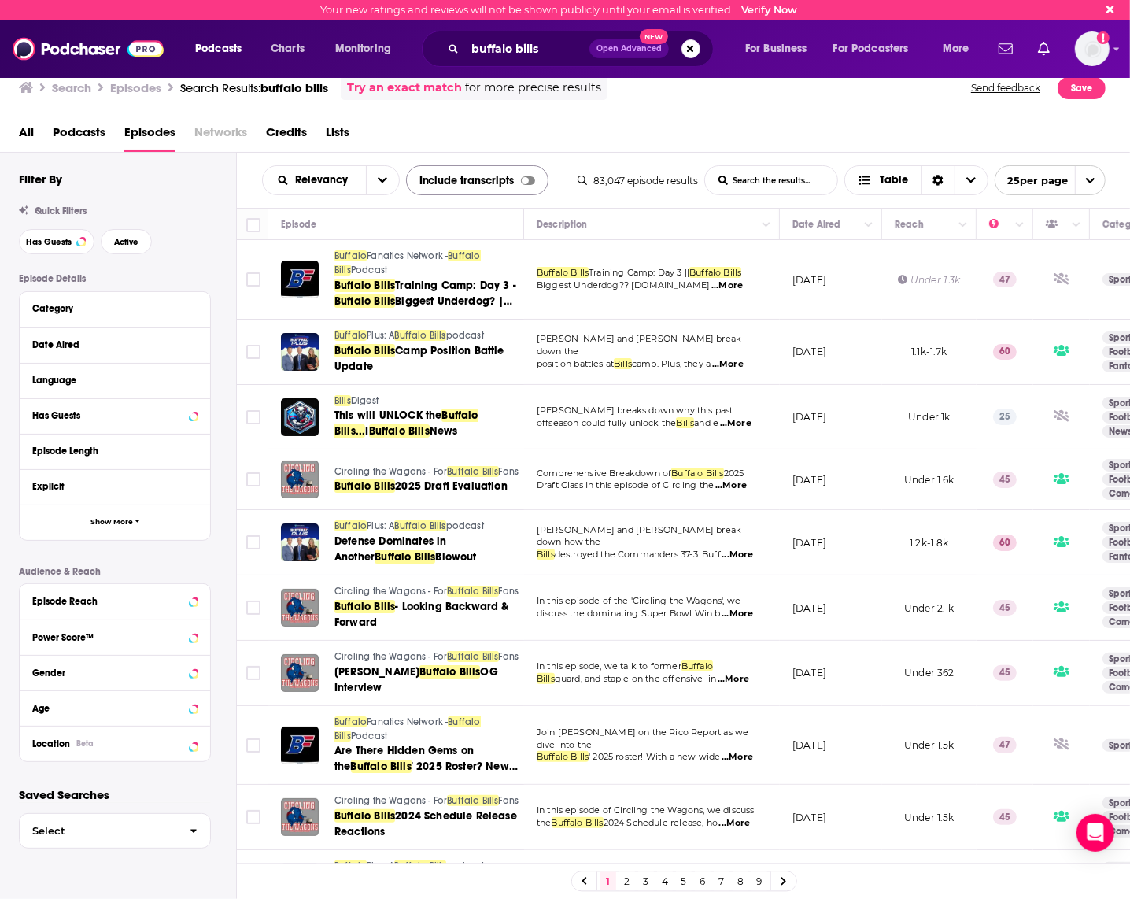 The width and height of the screenshot is (1130, 899). Describe the element at coordinates (1092, 49) in the screenshot. I see `button: Show profile menu` at that location.